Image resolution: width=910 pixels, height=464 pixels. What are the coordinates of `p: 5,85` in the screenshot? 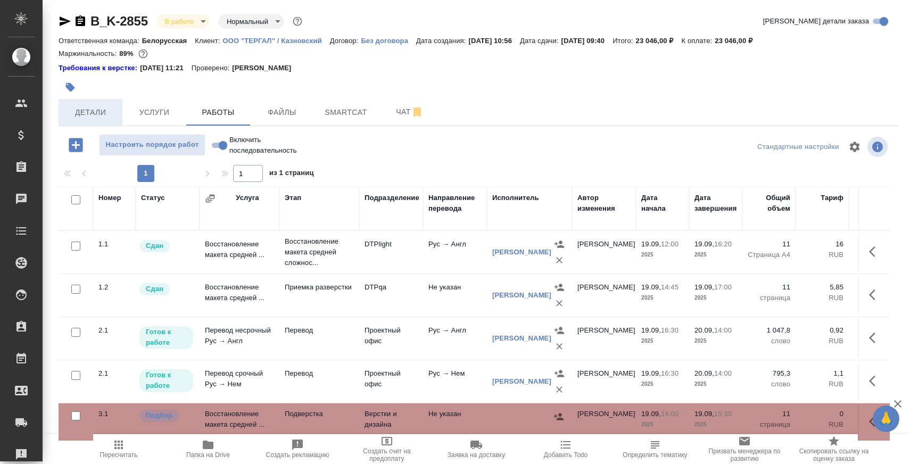 It's located at (822, 287).